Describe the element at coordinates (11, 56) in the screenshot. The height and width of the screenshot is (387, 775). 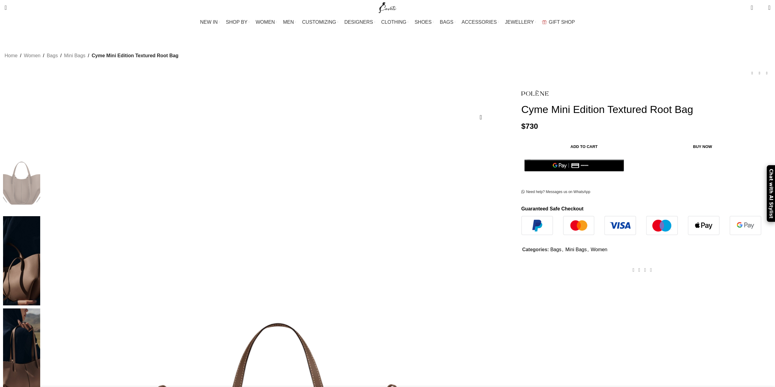
I see `a: Home` at that location.